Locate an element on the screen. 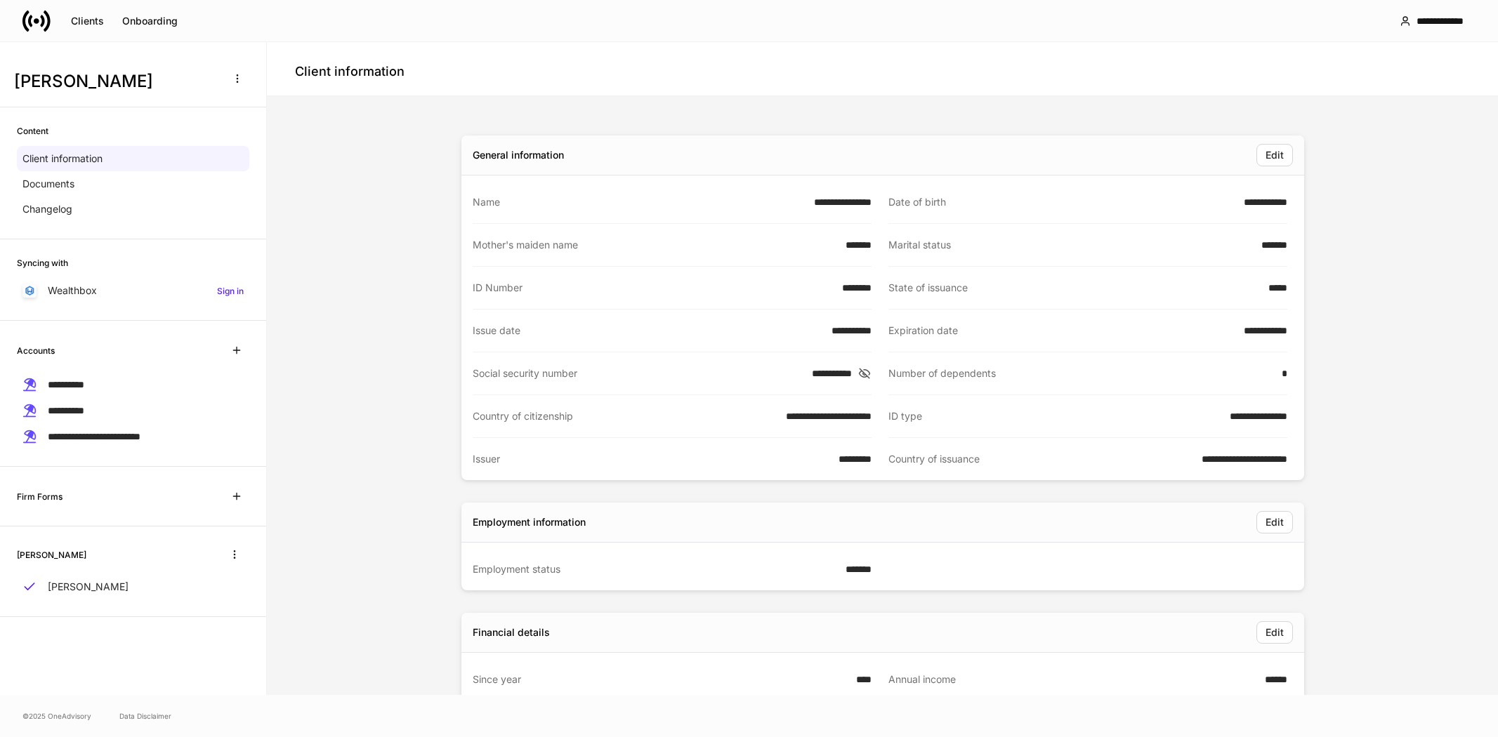 The width and height of the screenshot is (1498, 737). div: State of issuance is located at coordinates (1074, 288).